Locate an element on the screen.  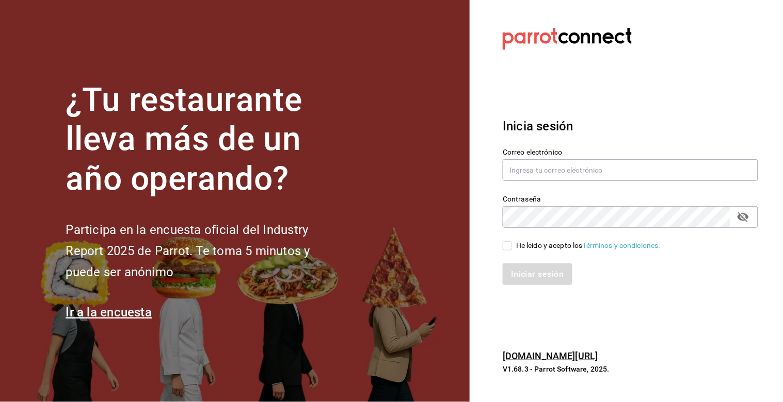
h1: ¿Tu restaurante lleva más de un año operando? is located at coordinates (205, 140).